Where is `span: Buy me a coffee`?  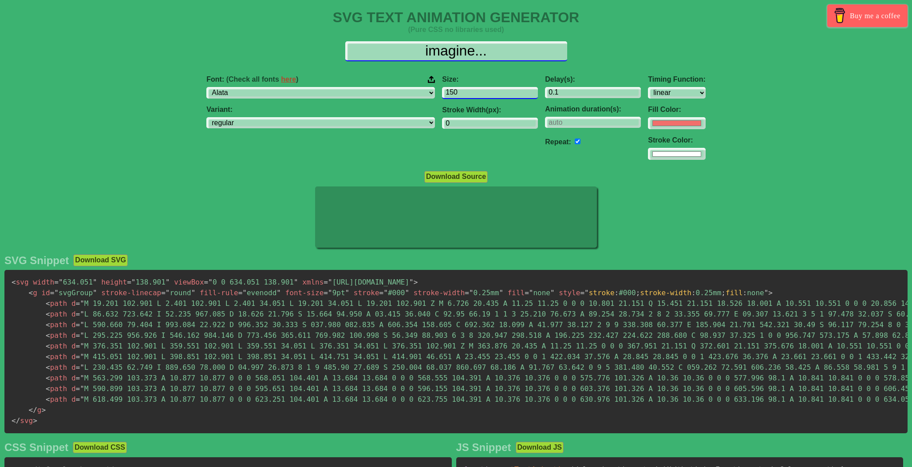
span: Buy me a coffee is located at coordinates (875, 16).